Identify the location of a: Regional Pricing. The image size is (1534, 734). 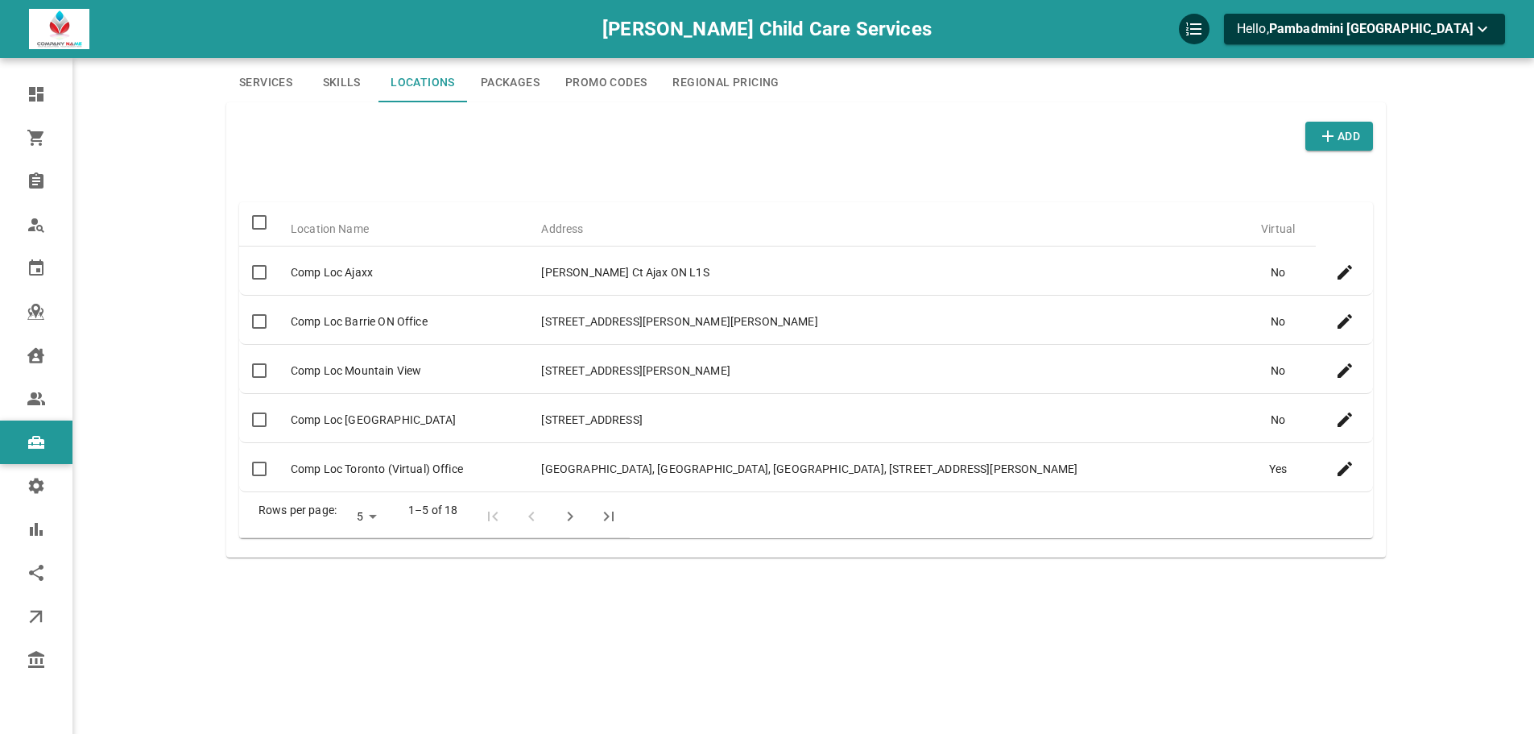
(726, 83).